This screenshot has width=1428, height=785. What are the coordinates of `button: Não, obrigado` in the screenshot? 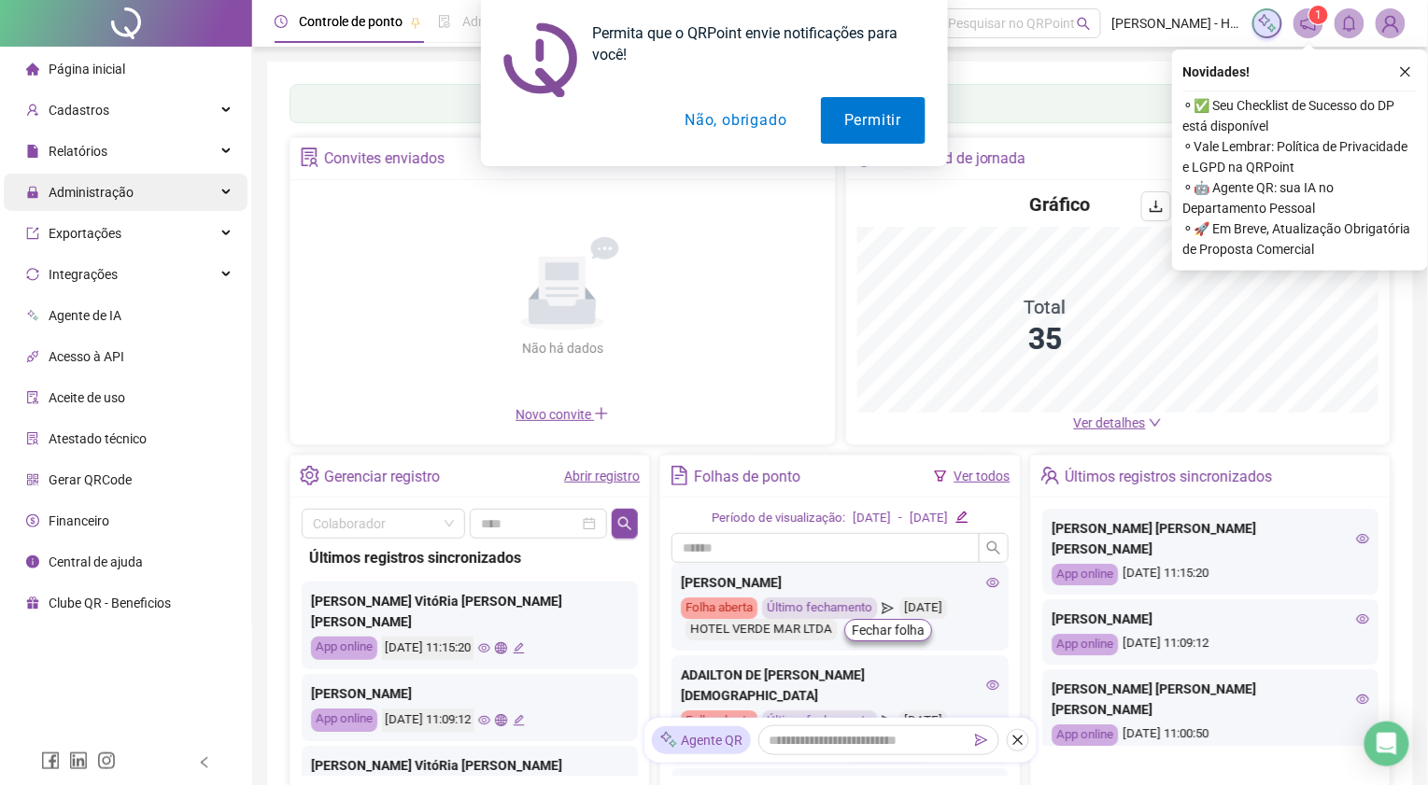 It's located at (735, 120).